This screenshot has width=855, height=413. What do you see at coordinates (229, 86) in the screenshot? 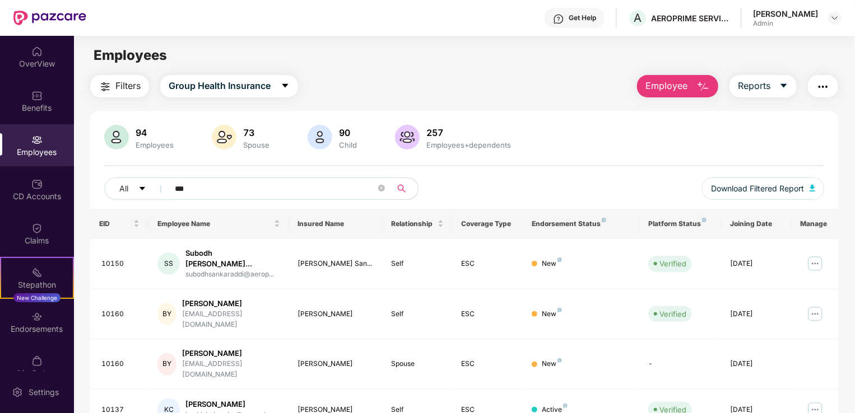
I see `button: Group Health Insurancecaret-down` at bounding box center [229, 86].